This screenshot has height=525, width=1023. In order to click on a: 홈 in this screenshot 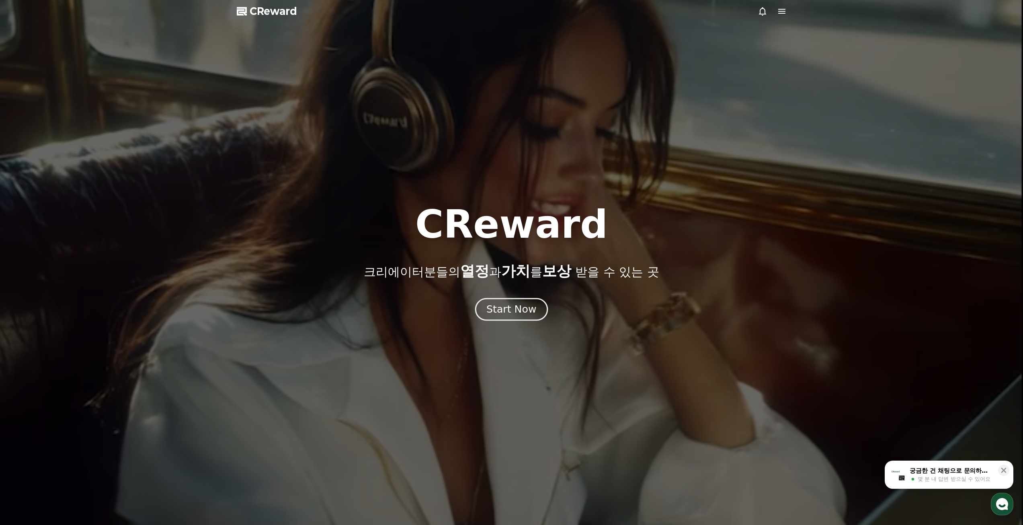, I will do `click(28, 265)`.